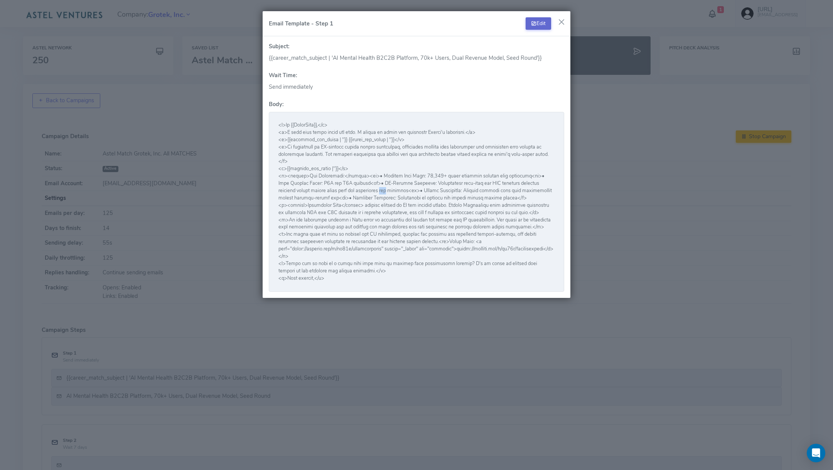  Describe the element at coordinates (276, 104) in the screenshot. I see `label: Body:` at that location.